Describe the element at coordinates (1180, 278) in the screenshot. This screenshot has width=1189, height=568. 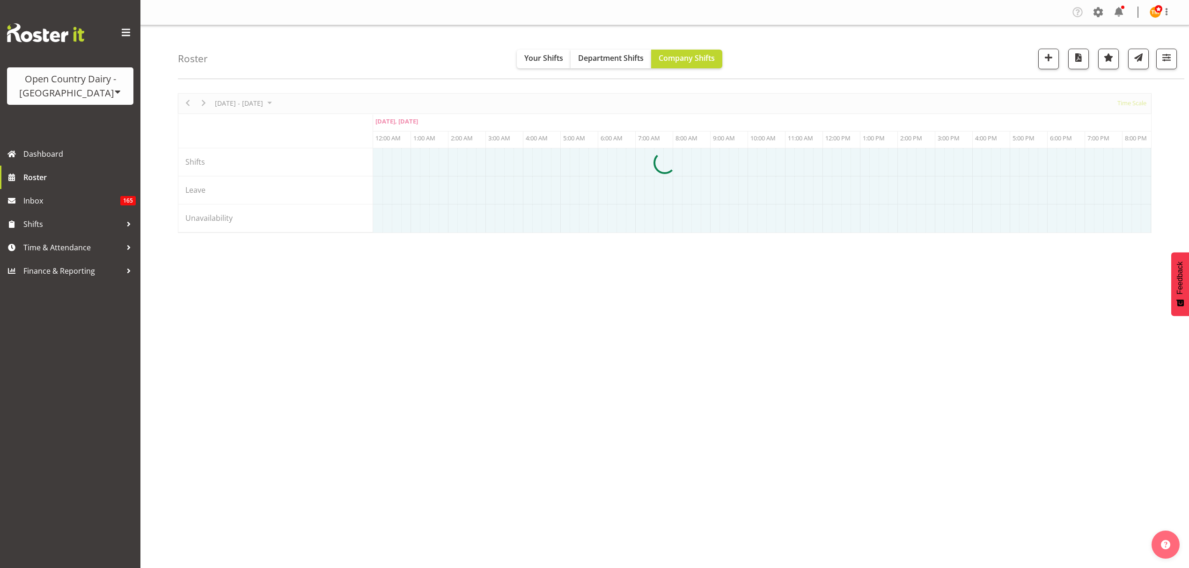
I see `span: Feedback` at that location.